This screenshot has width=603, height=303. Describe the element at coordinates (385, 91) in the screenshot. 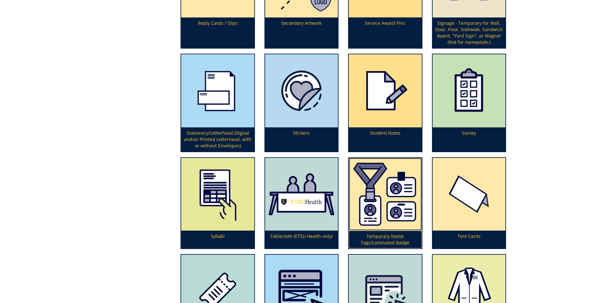

I see `img: handouts-syllabi-5a8adde18eab49.80887865.png` at that location.